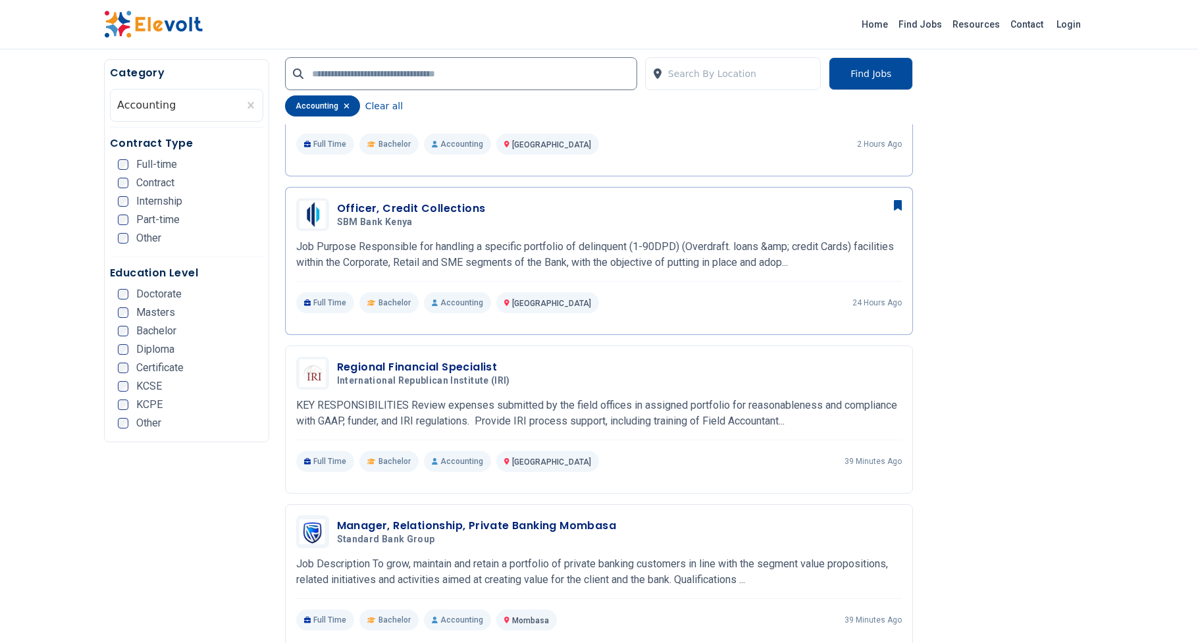  What do you see at coordinates (599, 255) in the screenshot?
I see `a: SBM Bank KenyaOfficer, Credit CollectionsSBM Bank KenyaJob Purpose Responsible for handling a spe...` at bounding box center [599, 255].